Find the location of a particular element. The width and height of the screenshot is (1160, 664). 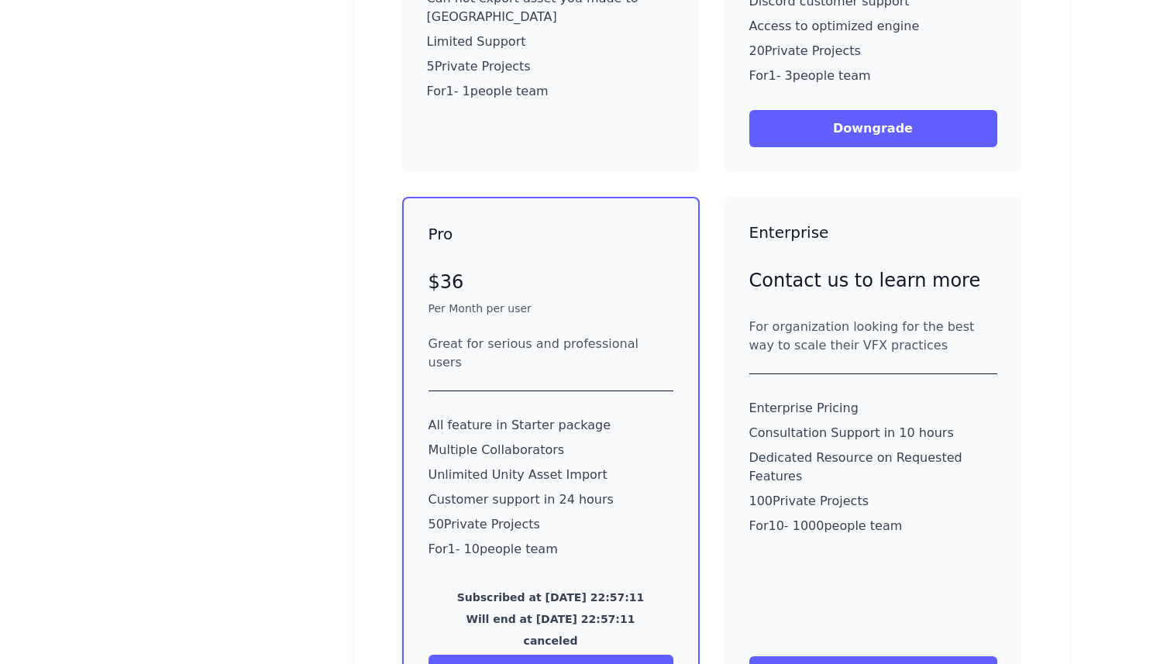

div: Great for serious and professional users is located at coordinates (551, 353).